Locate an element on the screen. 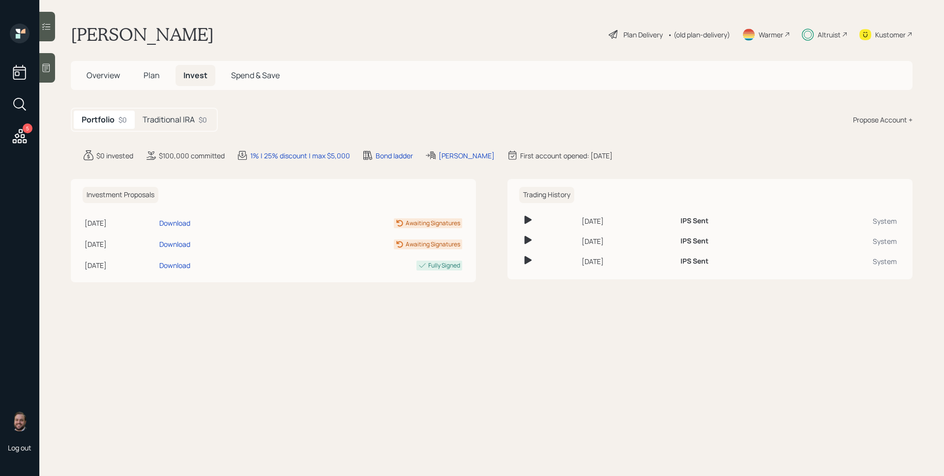 The width and height of the screenshot is (944, 476). div: Warmer is located at coordinates (771, 34).